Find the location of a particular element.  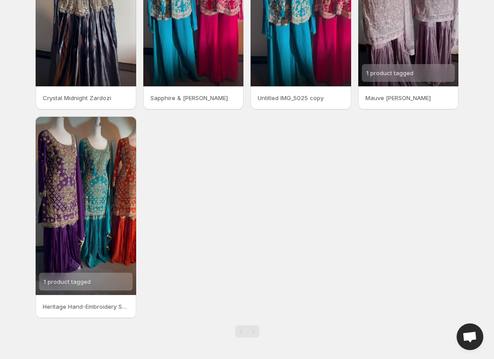

p: Heritage Hand-Embroidery Sharara is located at coordinates (86, 306).